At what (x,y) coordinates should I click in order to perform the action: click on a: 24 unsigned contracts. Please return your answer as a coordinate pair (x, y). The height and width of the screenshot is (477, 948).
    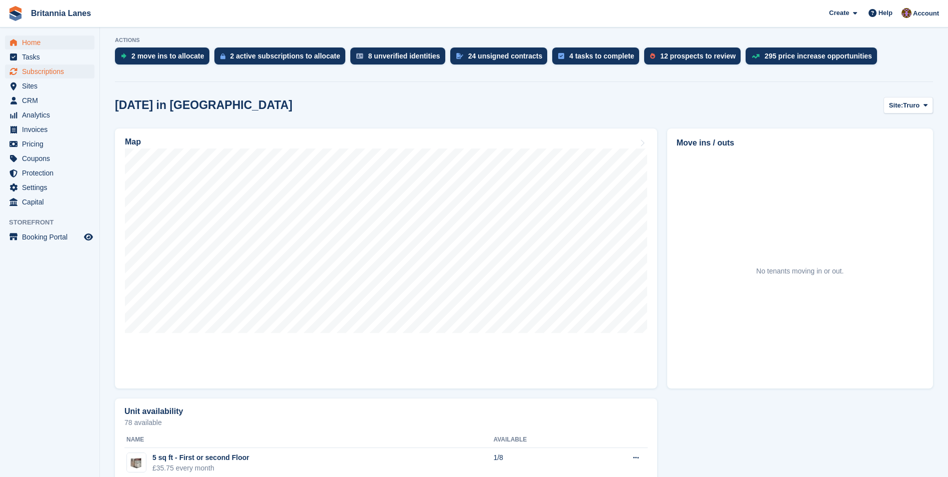
    Looking at the image, I should click on (501, 58).